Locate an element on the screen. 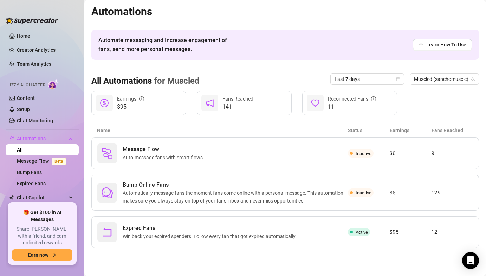 The height and width of the screenshot is (276, 486). a: Setup is located at coordinates (23, 109).